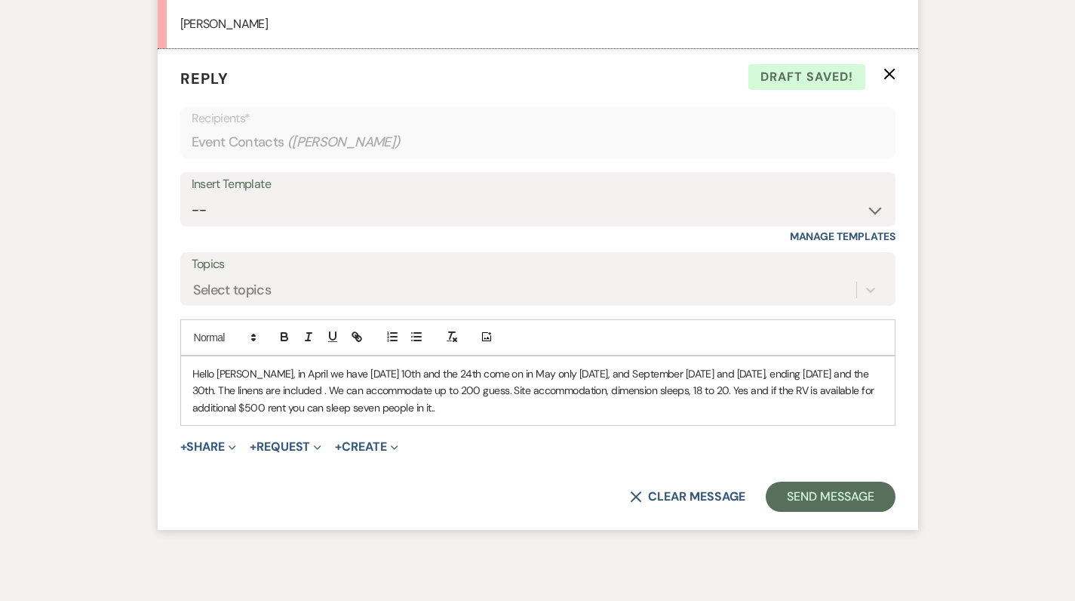 This screenshot has width=1075, height=601. Describe the element at coordinates (208, 447) in the screenshot. I see `button: Share` at that location.